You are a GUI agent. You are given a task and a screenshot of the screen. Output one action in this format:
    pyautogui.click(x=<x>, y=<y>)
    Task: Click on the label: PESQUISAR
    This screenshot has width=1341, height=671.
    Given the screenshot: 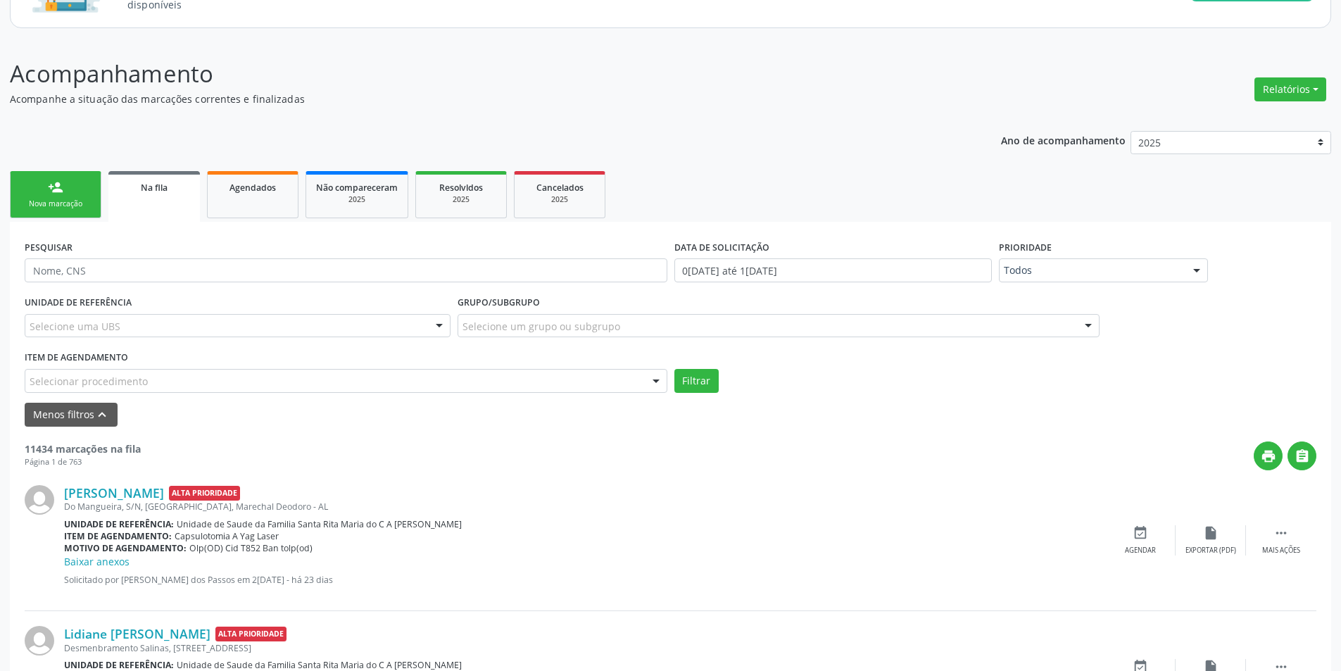 What is the action you would take?
    pyautogui.click(x=49, y=247)
    